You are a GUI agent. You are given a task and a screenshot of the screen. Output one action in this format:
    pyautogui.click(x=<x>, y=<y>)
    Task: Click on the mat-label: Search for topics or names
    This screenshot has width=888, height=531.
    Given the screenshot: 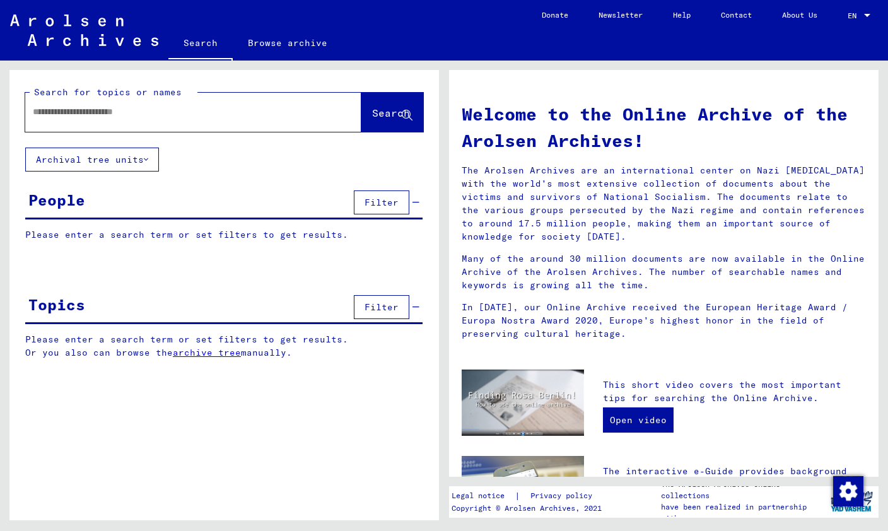 What is the action you would take?
    pyautogui.click(x=108, y=92)
    